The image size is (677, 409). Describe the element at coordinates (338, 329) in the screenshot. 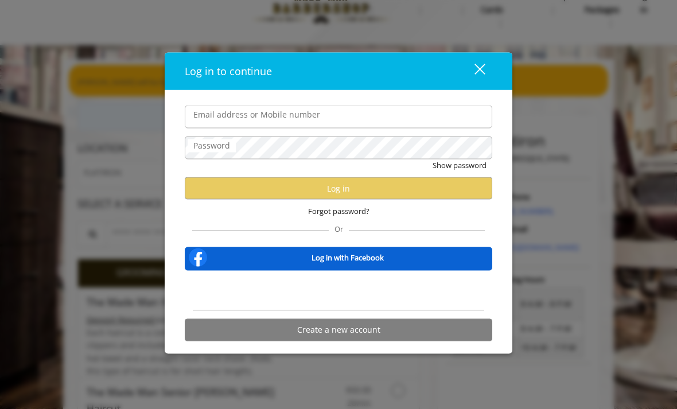

I see `button: Create a new account` at that location.